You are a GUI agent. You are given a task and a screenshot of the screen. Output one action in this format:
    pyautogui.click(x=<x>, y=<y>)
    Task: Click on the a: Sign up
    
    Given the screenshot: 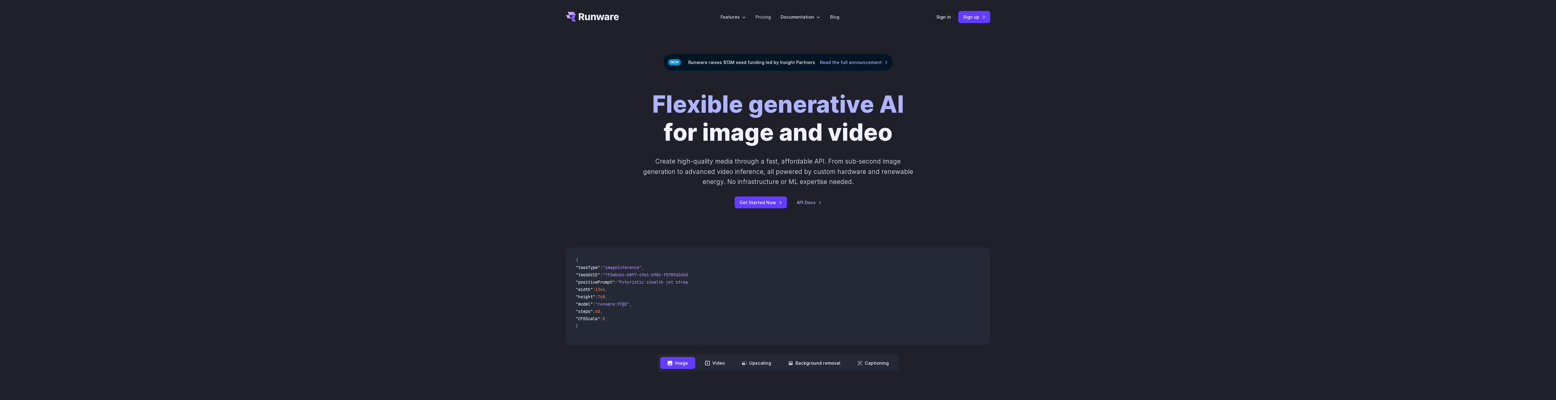 What is the action you would take?
    pyautogui.click(x=974, y=17)
    